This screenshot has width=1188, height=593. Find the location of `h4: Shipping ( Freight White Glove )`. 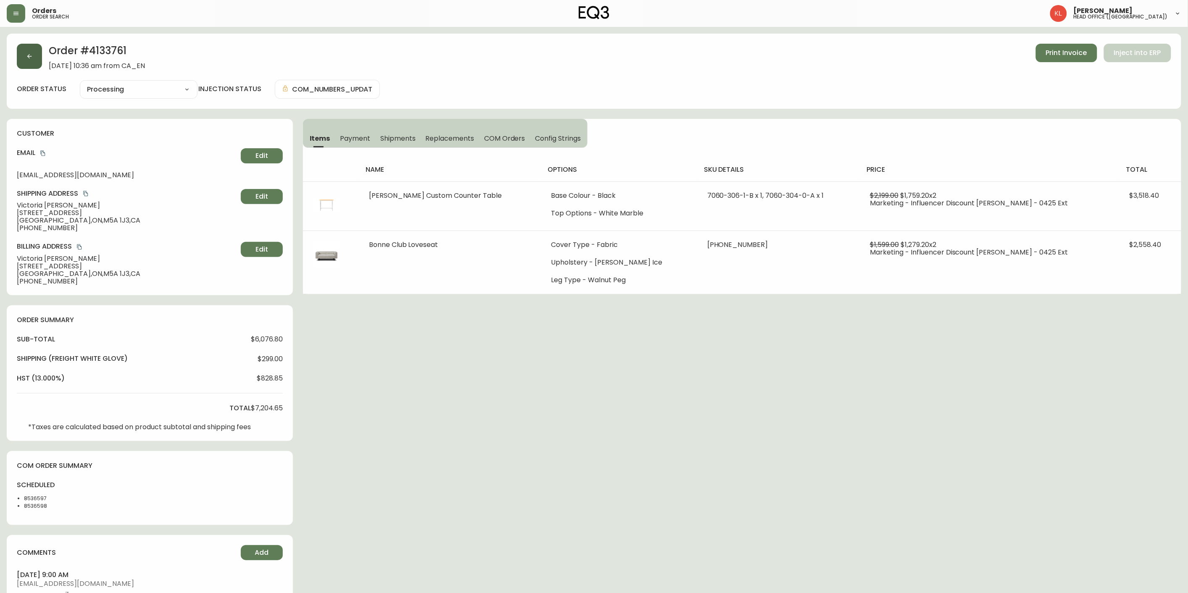

h4: Shipping ( Freight White Glove ) is located at coordinates (72, 359).